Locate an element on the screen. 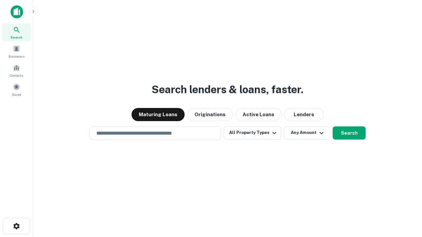  button: All Property Types is located at coordinates (253, 133).